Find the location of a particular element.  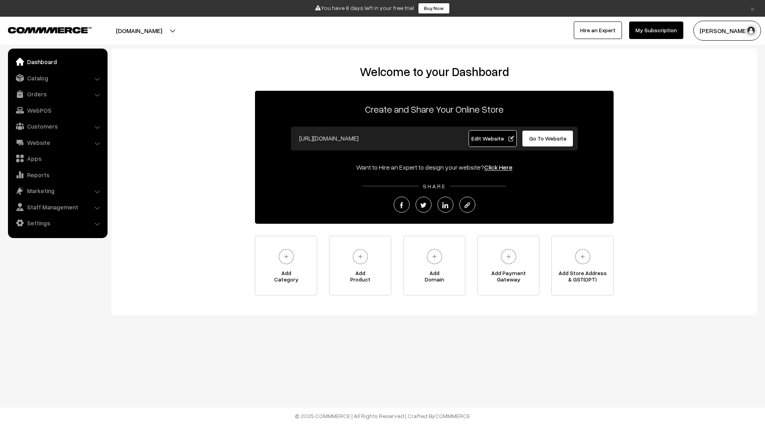

a: Catalog is located at coordinates (57, 78).